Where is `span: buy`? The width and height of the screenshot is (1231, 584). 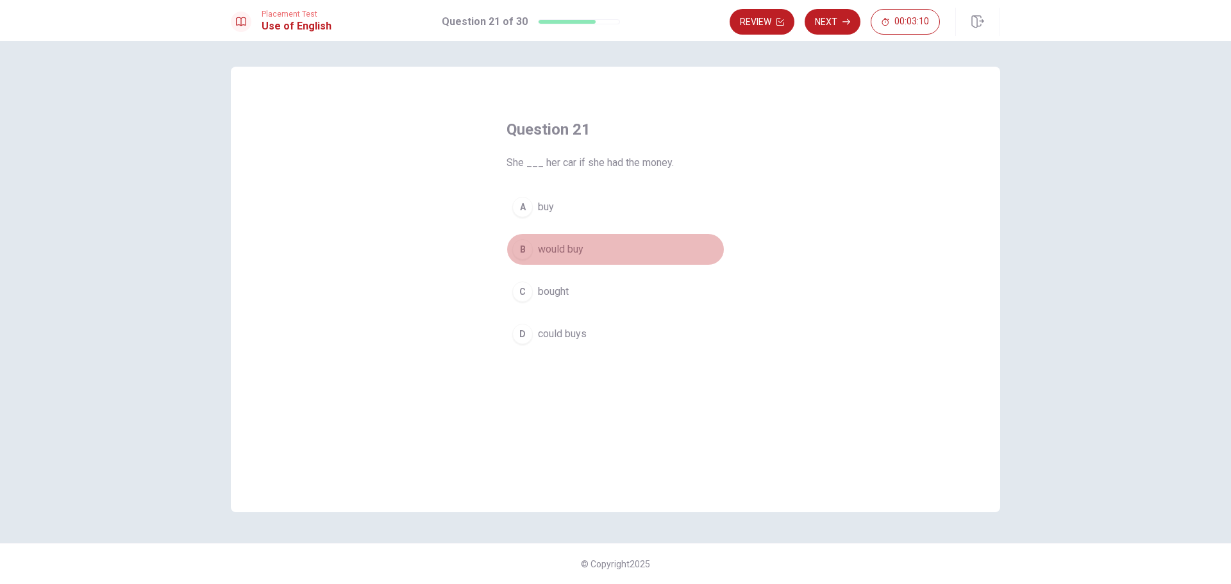
span: buy is located at coordinates (545, 207).